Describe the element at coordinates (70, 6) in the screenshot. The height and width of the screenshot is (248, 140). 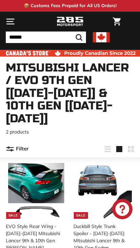
I see `p: 📦 Customs Fees Prepaid for All US Orders!` at that location.